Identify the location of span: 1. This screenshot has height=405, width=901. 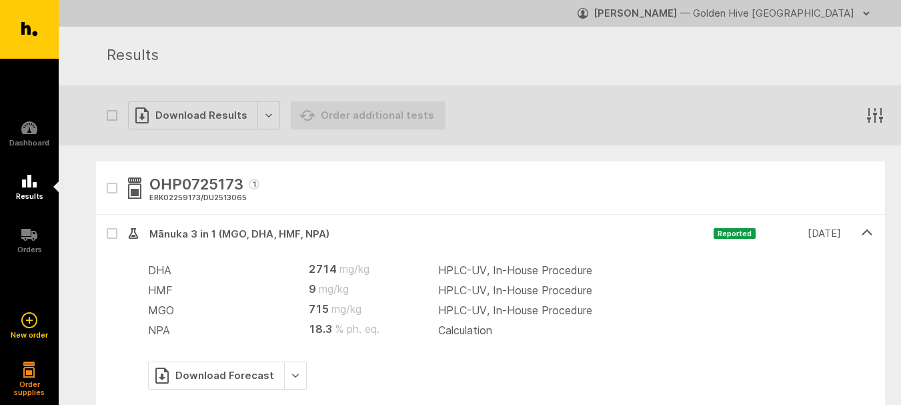
(254, 184).